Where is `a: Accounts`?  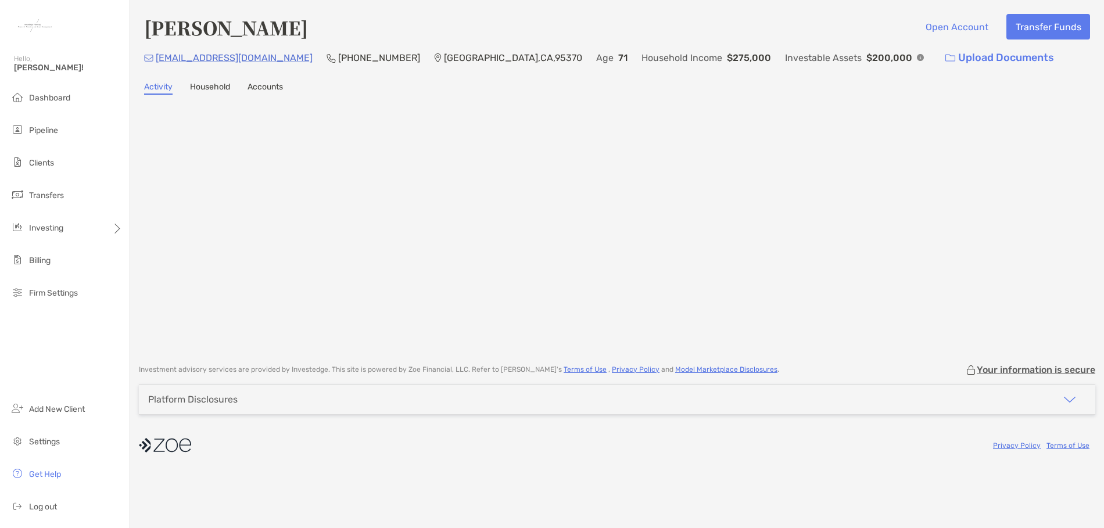
a: Accounts is located at coordinates (265, 88).